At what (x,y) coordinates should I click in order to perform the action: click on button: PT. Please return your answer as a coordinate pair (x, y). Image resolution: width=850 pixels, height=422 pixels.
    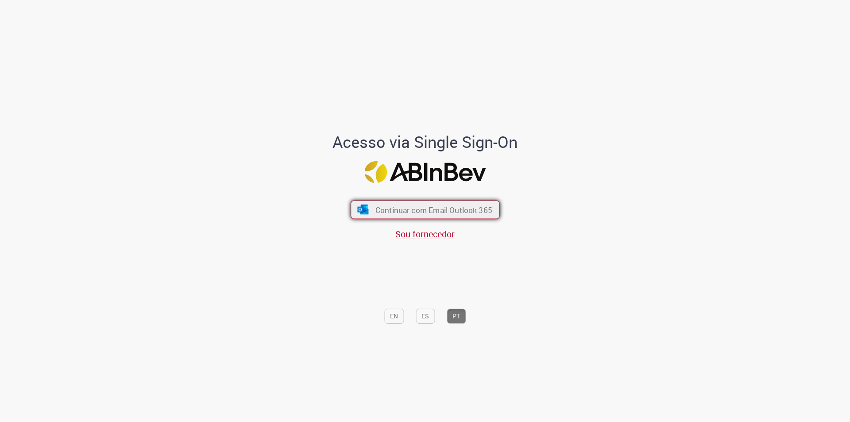
    Looking at the image, I should click on (456, 317).